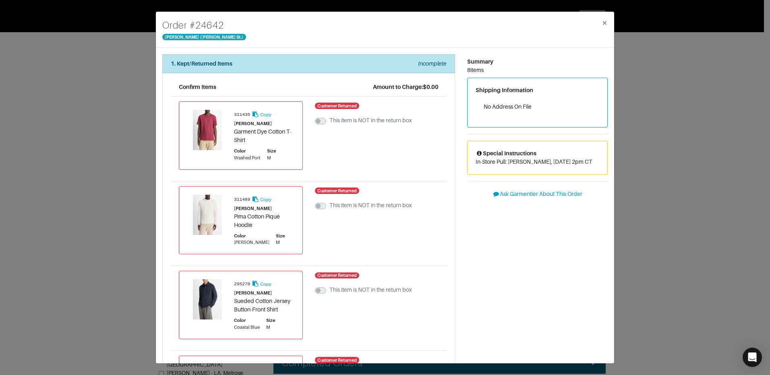 The image size is (770, 375). What do you see at coordinates (504, 90) in the screenshot?
I see `span: Shipping Information` at bounding box center [504, 90].